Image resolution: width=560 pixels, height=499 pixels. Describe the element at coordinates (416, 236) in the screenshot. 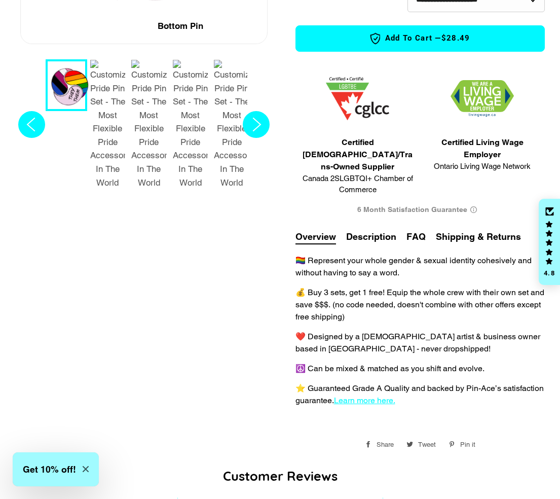

I see `button: FAQ` at that location.